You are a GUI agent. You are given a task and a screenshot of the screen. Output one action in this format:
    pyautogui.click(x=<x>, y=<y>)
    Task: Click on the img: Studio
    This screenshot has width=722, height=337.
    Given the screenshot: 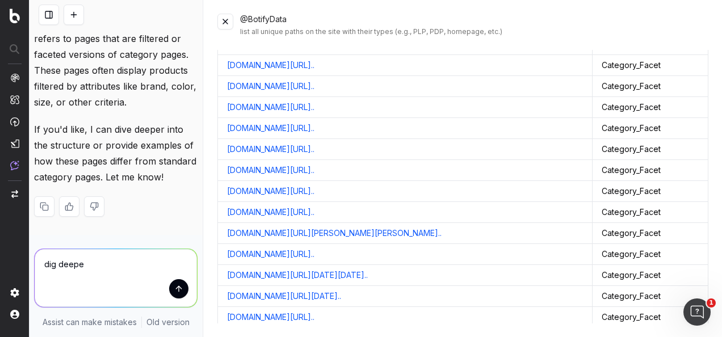 What is the action you would take?
    pyautogui.click(x=15, y=144)
    